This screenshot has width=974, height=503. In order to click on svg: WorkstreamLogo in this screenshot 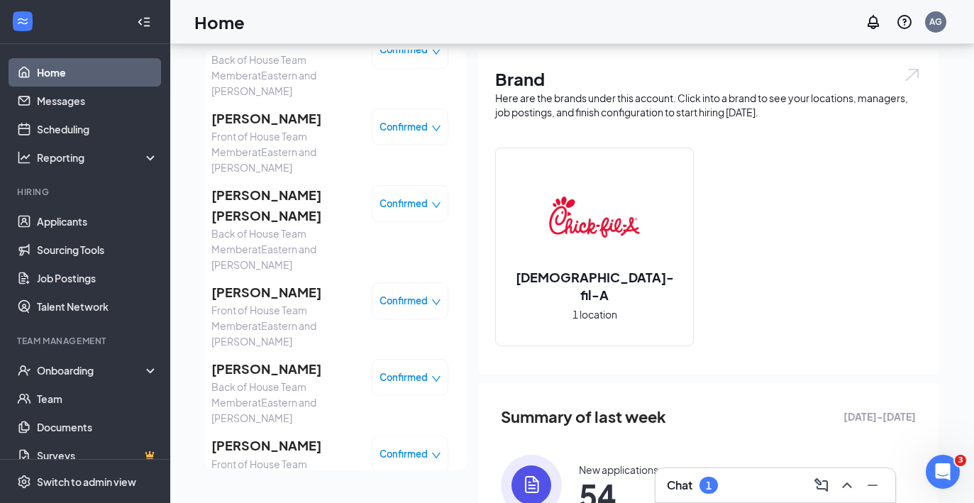, I will do `click(23, 21)`.